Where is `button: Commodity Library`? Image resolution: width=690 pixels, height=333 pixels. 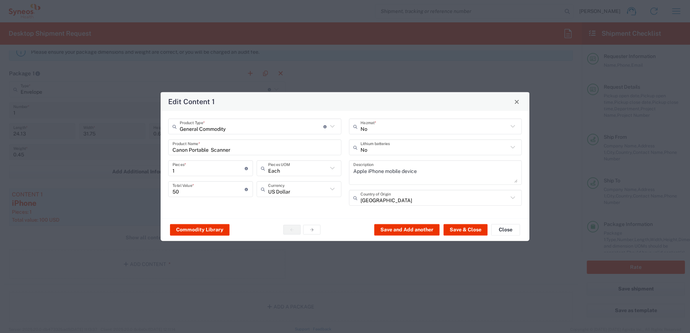
button: Commodity Library is located at coordinates (199, 230).